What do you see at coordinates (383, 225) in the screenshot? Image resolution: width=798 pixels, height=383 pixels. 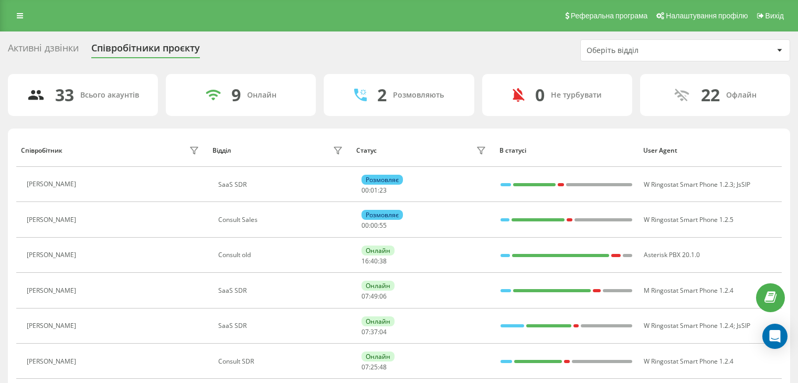 I see `span: 55` at bounding box center [383, 225].